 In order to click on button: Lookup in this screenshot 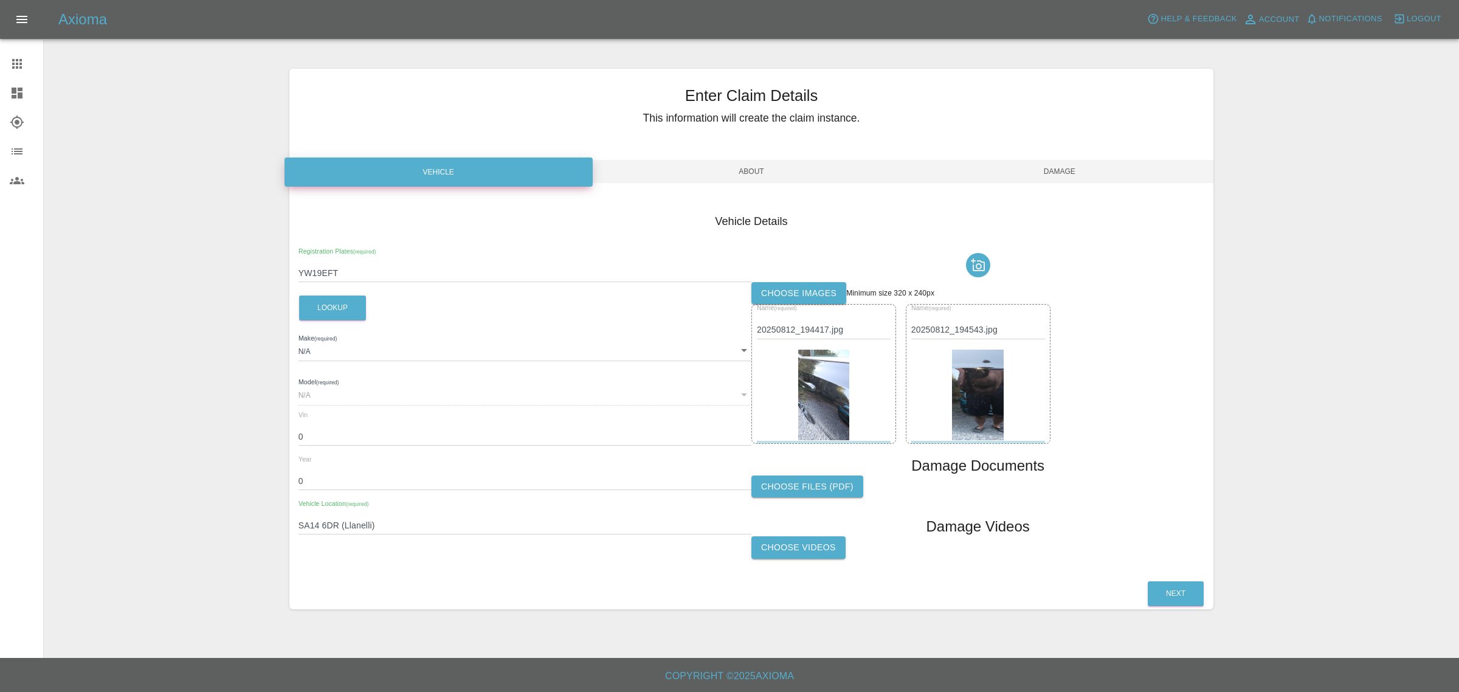, I will do `click(332, 308)`.